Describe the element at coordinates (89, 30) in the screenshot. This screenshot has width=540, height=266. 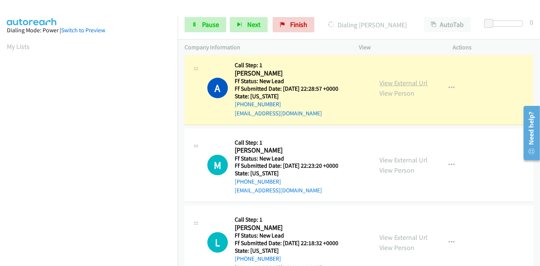
I see `div: Dialing Mode: Power |` at that location.